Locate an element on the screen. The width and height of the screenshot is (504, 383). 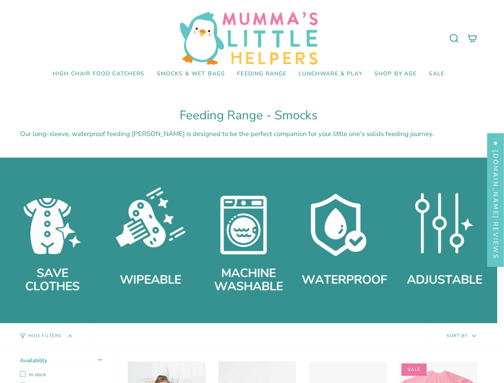
div: Feeding Range is located at coordinates (262, 74).